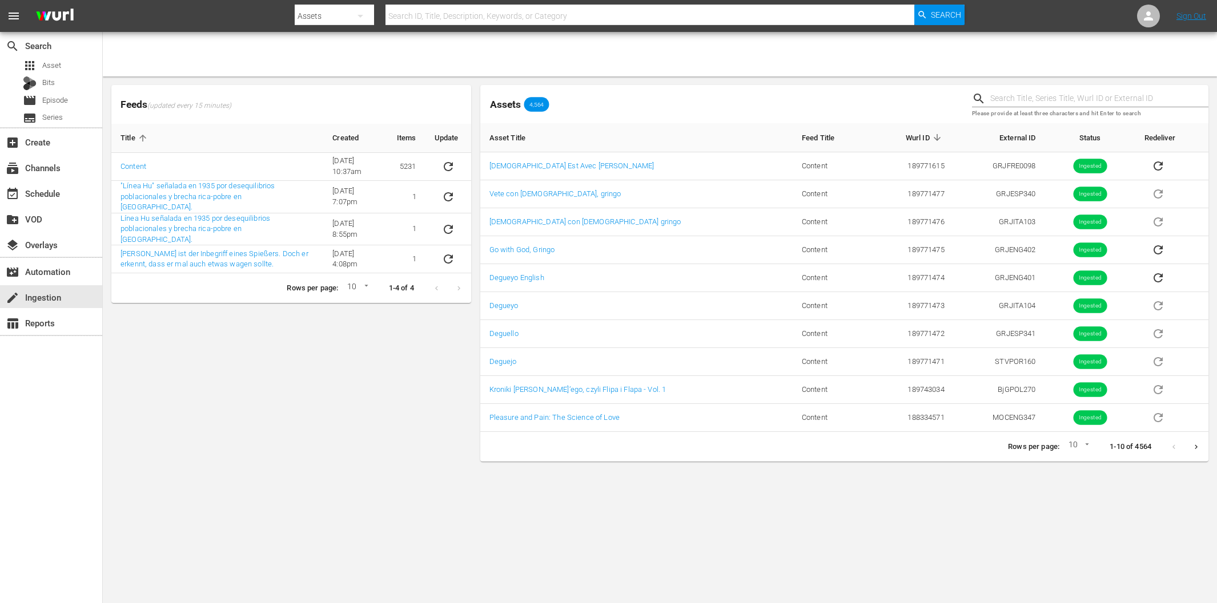 The width and height of the screenshot is (1217, 603). I want to click on td: 5231, so click(406, 167).